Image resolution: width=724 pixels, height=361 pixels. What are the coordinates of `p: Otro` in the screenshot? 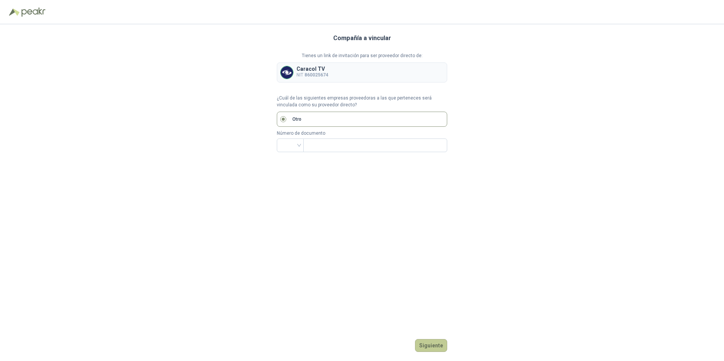 It's located at (297, 119).